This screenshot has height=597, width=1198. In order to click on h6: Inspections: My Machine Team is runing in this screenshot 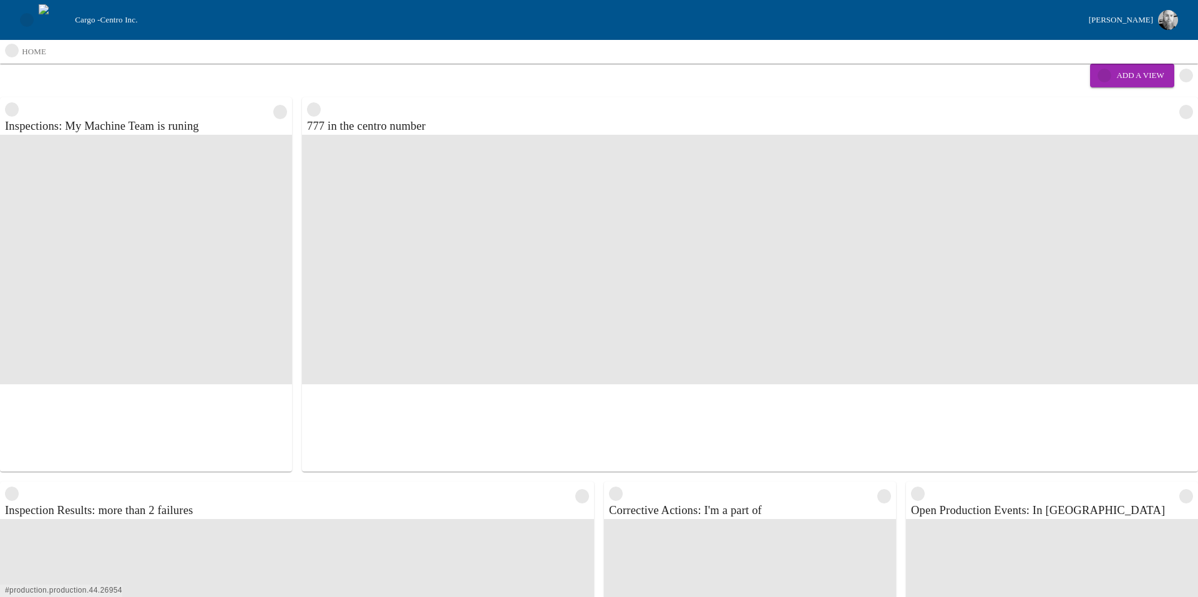, I will do `click(137, 119)`.